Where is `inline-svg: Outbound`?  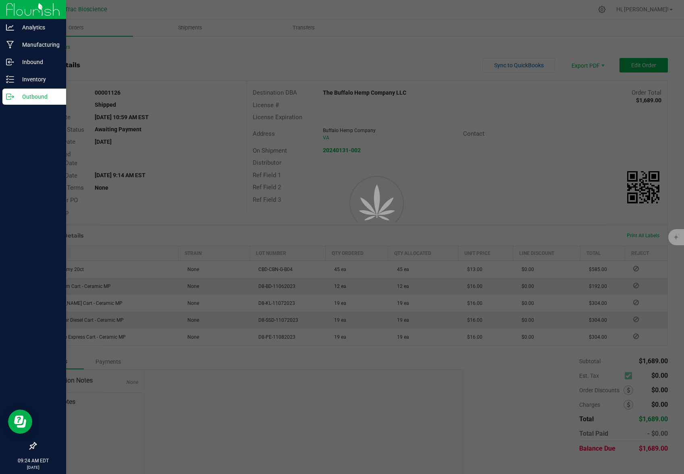 inline-svg: Outbound is located at coordinates (10, 97).